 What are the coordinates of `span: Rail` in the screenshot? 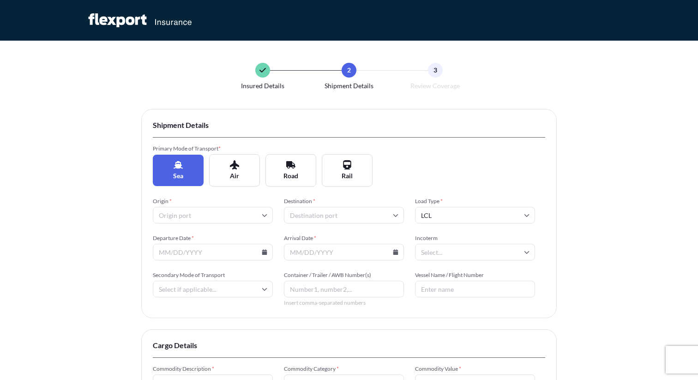 It's located at (347, 176).